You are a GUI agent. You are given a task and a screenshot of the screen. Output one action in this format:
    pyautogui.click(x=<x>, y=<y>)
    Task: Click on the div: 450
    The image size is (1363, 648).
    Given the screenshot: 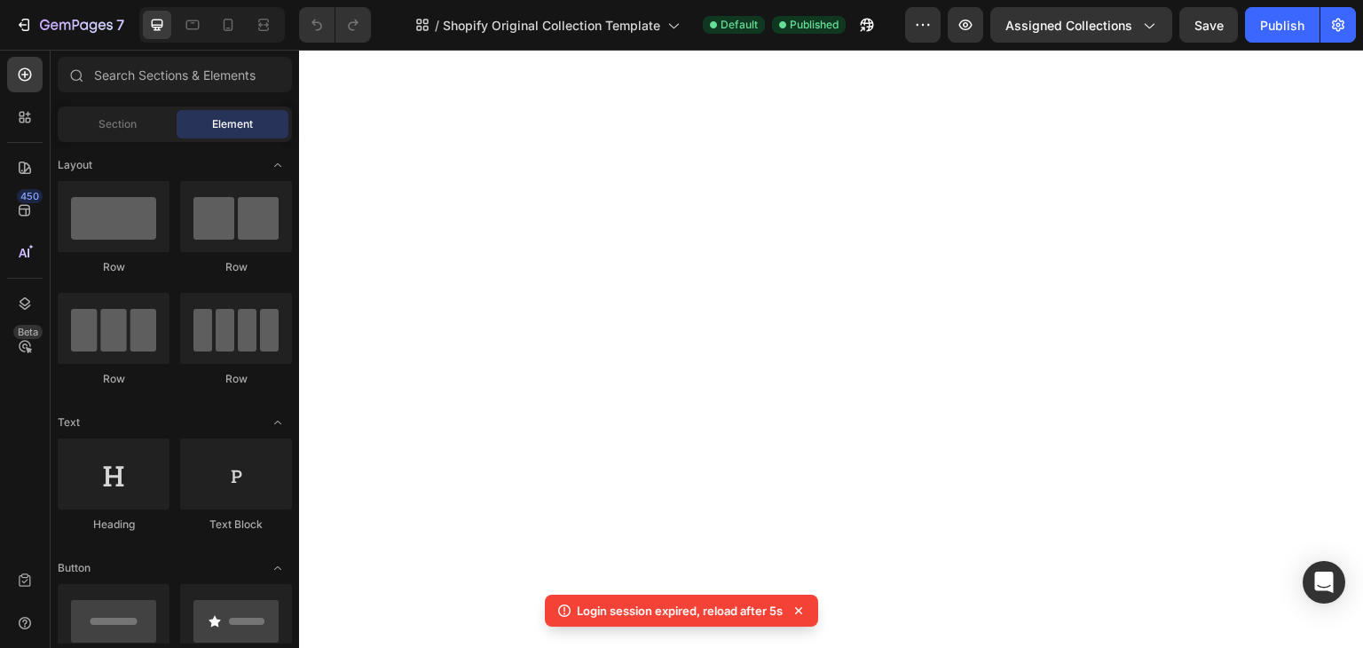 What is the action you would take?
    pyautogui.click(x=29, y=196)
    